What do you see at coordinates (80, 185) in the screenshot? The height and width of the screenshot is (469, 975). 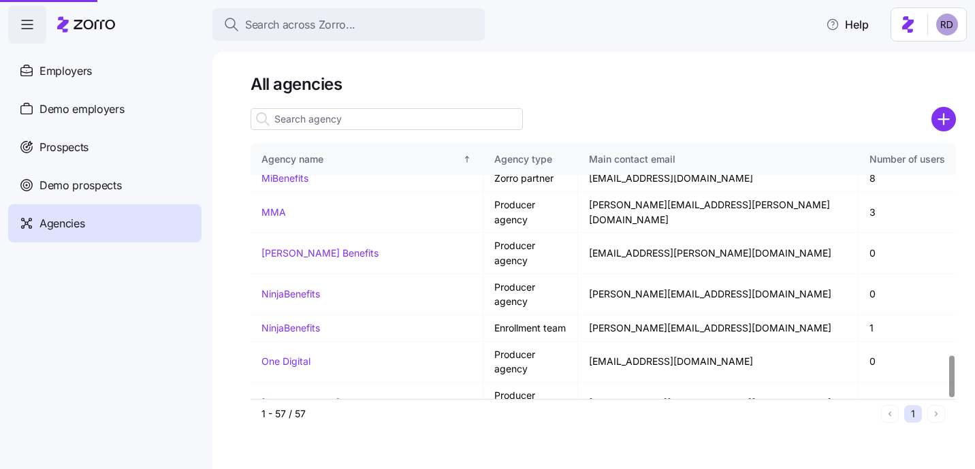 I see `span: Demo prospects` at bounding box center [80, 185].